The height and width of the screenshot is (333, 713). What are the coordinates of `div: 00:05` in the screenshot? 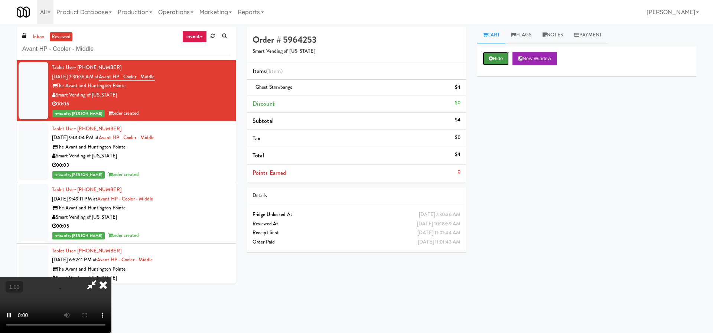 It's located at (141, 226).